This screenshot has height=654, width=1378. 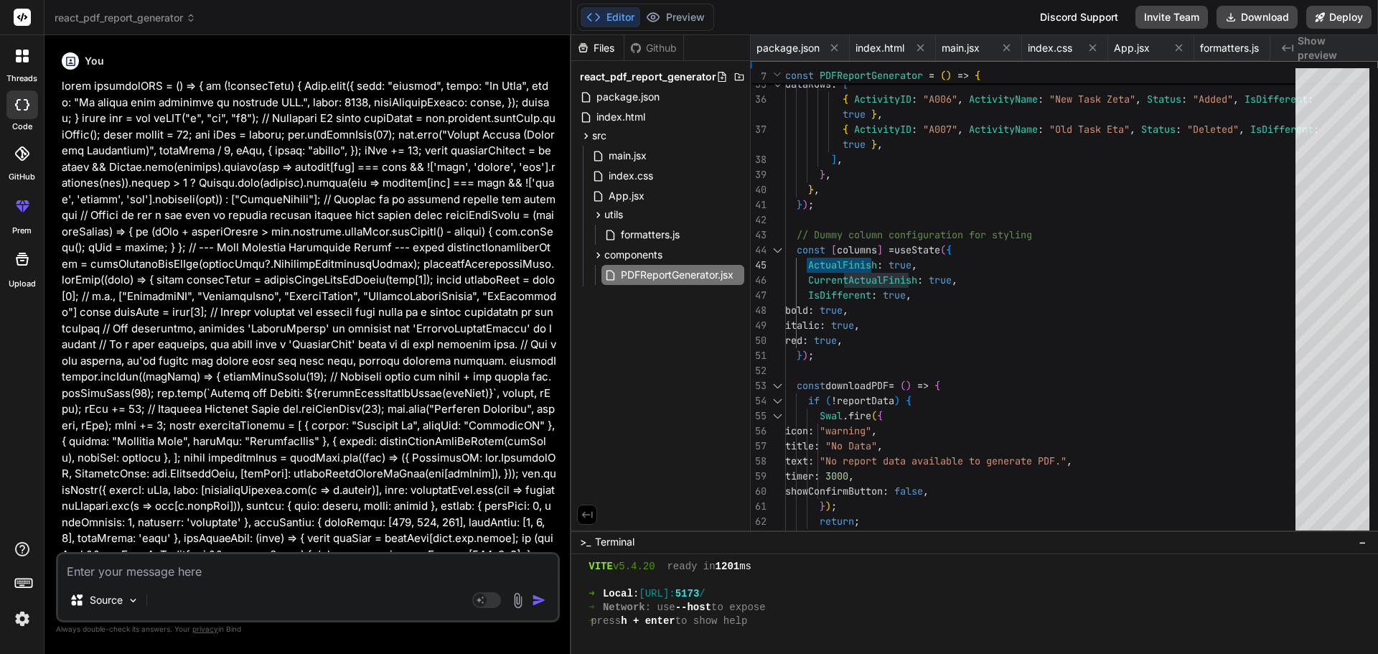 What do you see at coordinates (693, 607) in the screenshot?
I see `span: --host` at bounding box center [693, 607].